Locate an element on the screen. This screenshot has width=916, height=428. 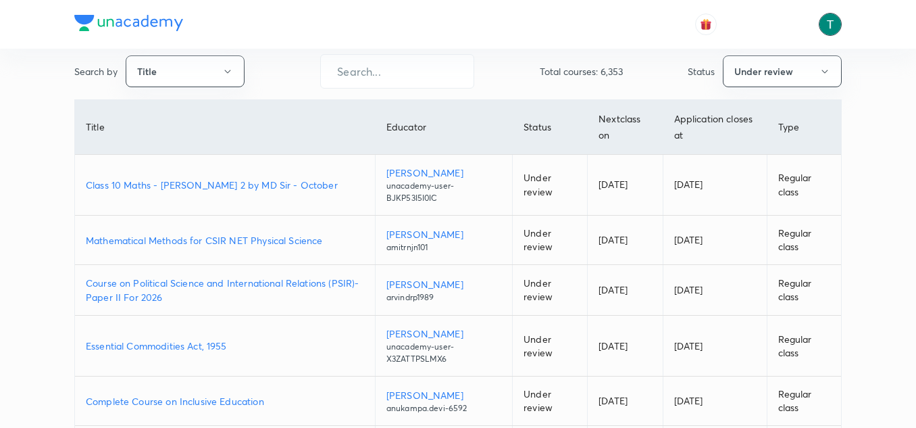
p: Status is located at coordinates (701, 71).